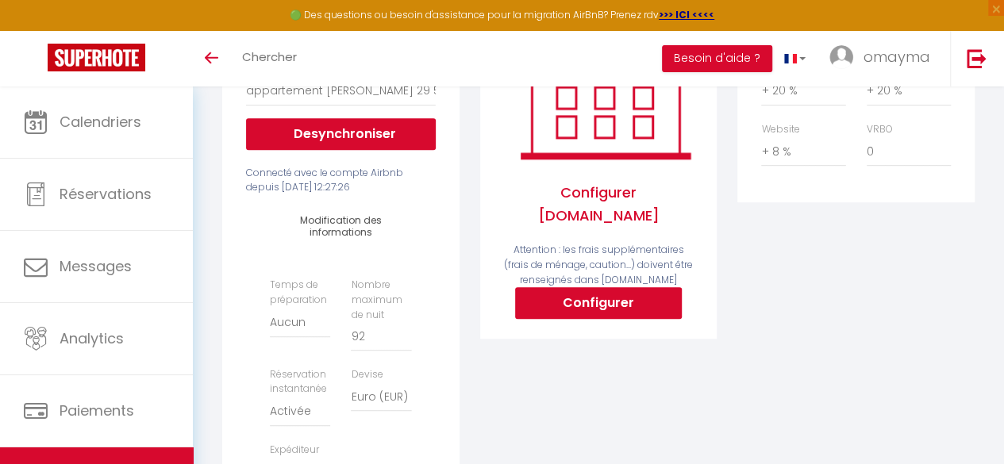 Image resolution: width=1004 pixels, height=464 pixels. Describe the element at coordinates (100, 121) in the screenshot. I see `span: Calendriers` at that location.